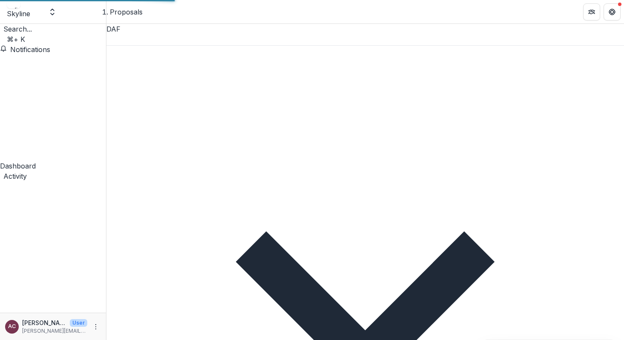  Describe the element at coordinates (30, 49) in the screenshot. I see `span: Notifications` at that location.